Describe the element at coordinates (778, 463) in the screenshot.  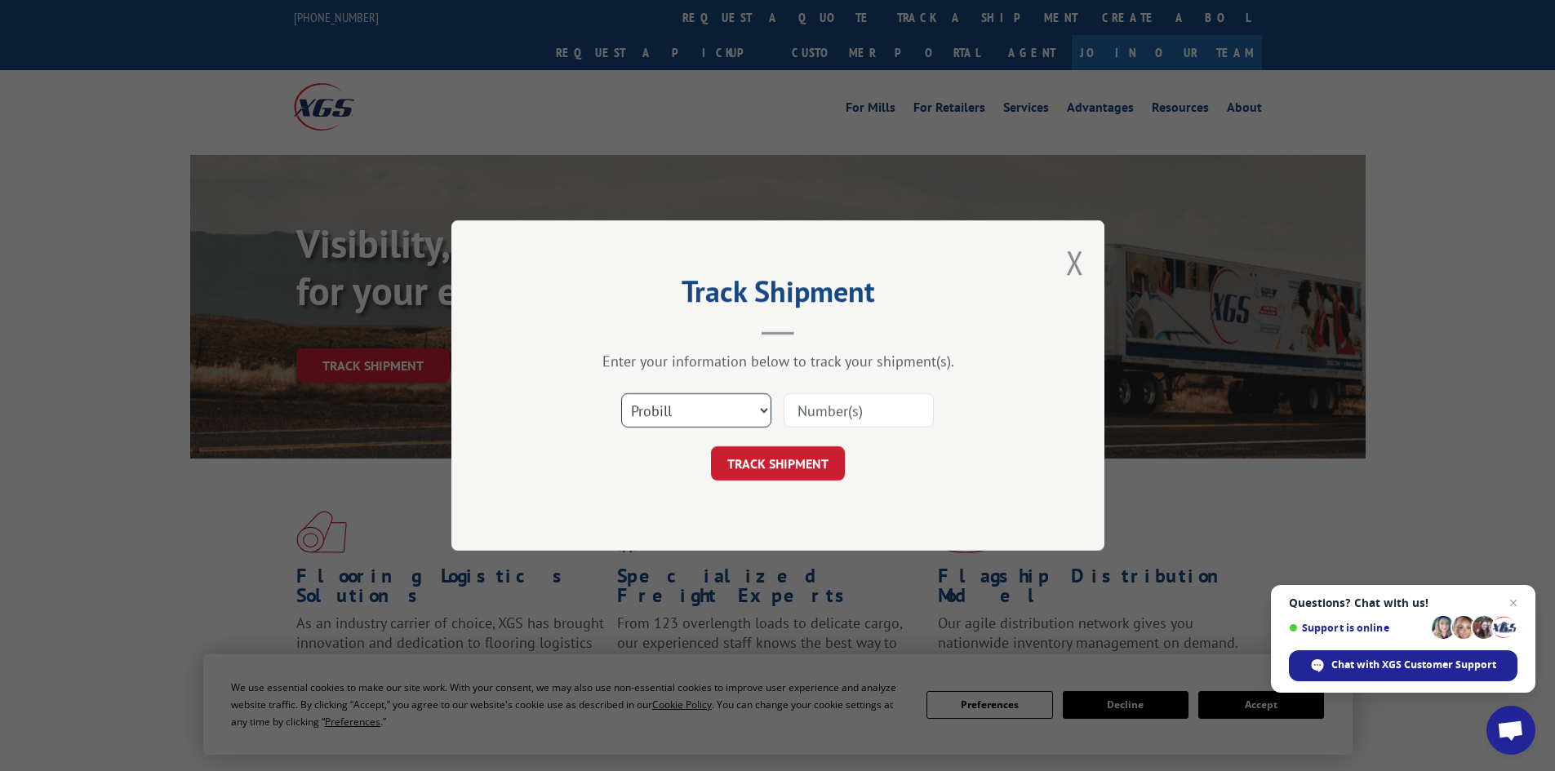
I see `button: TRACK SHIPMENT` at that location.